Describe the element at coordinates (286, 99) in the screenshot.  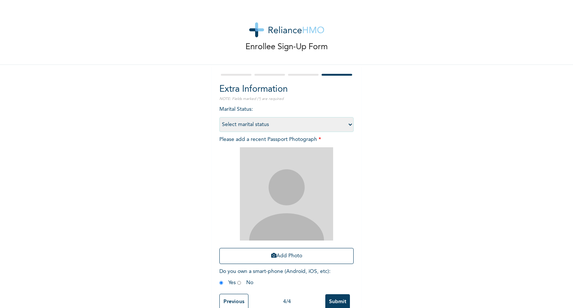
I see `p: NOTE: Fields marked (*) are required` at that location.